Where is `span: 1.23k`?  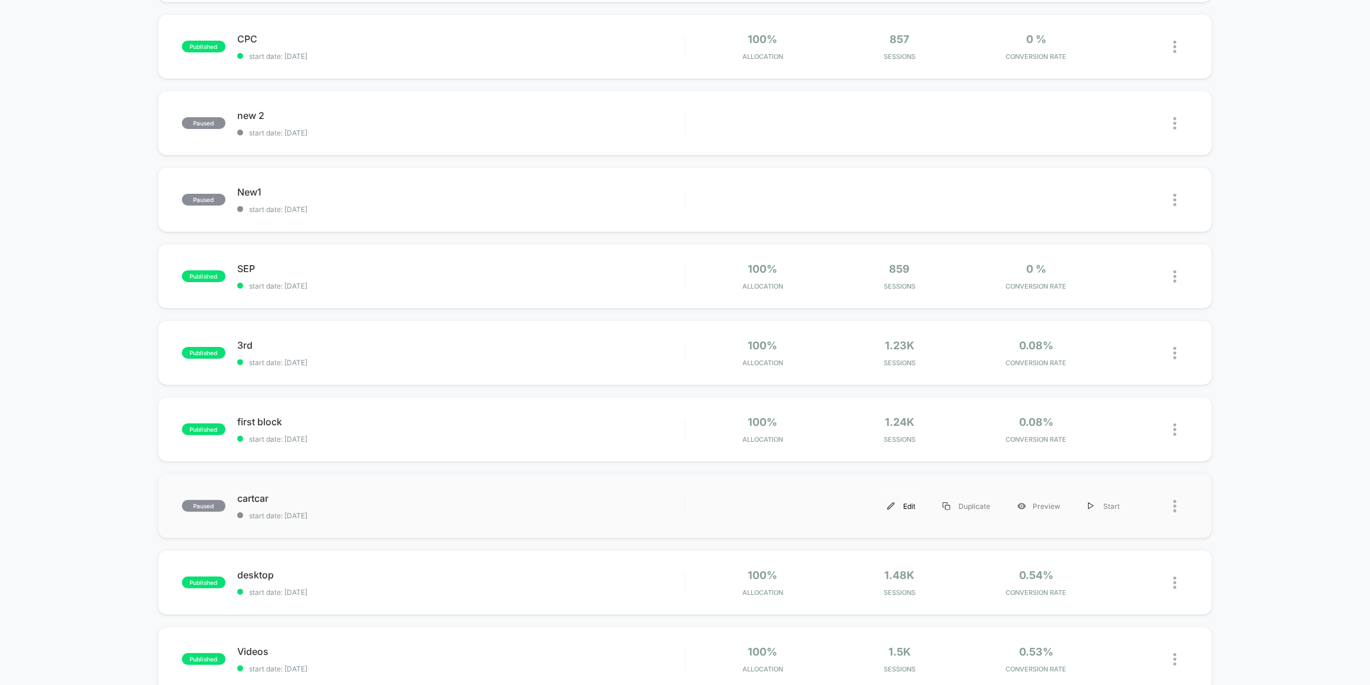 span: 1.23k is located at coordinates (899, 345).